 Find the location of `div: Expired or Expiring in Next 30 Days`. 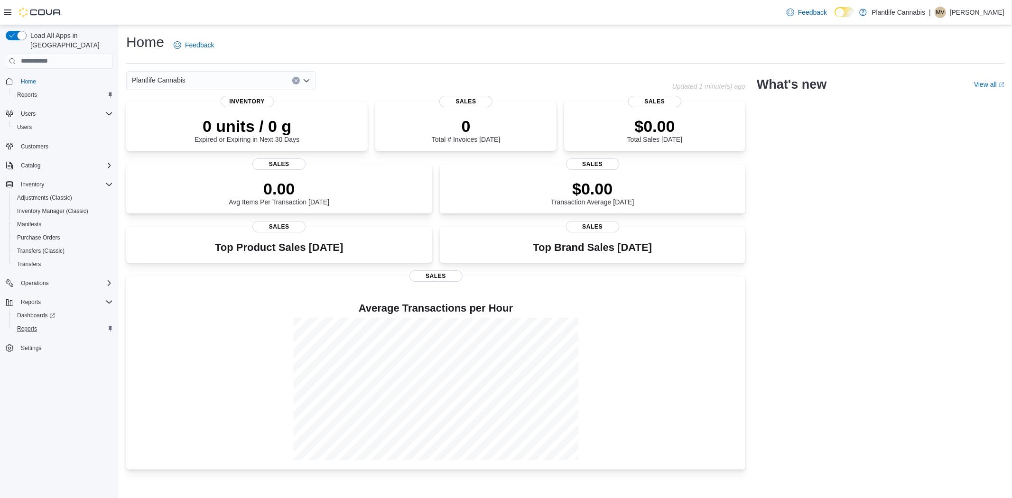

div: Expired or Expiring in Next 30 Days is located at coordinates (247, 130).